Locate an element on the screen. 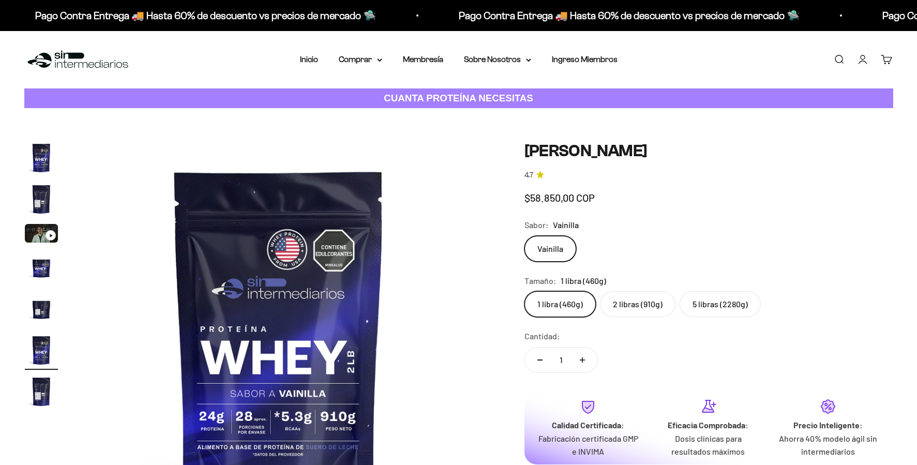 The width and height of the screenshot is (917, 465). a: 4.74.7 de 5.0 estrellas is located at coordinates (708, 175).